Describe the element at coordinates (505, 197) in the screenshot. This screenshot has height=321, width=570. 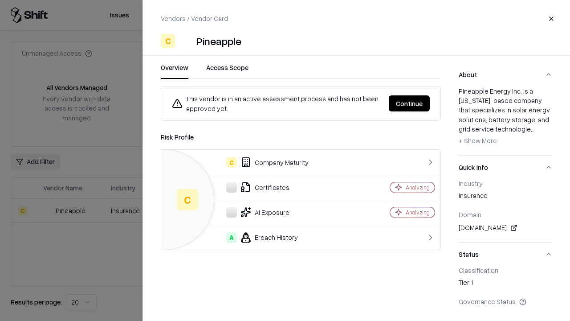
I see `div: insurance` at that location.